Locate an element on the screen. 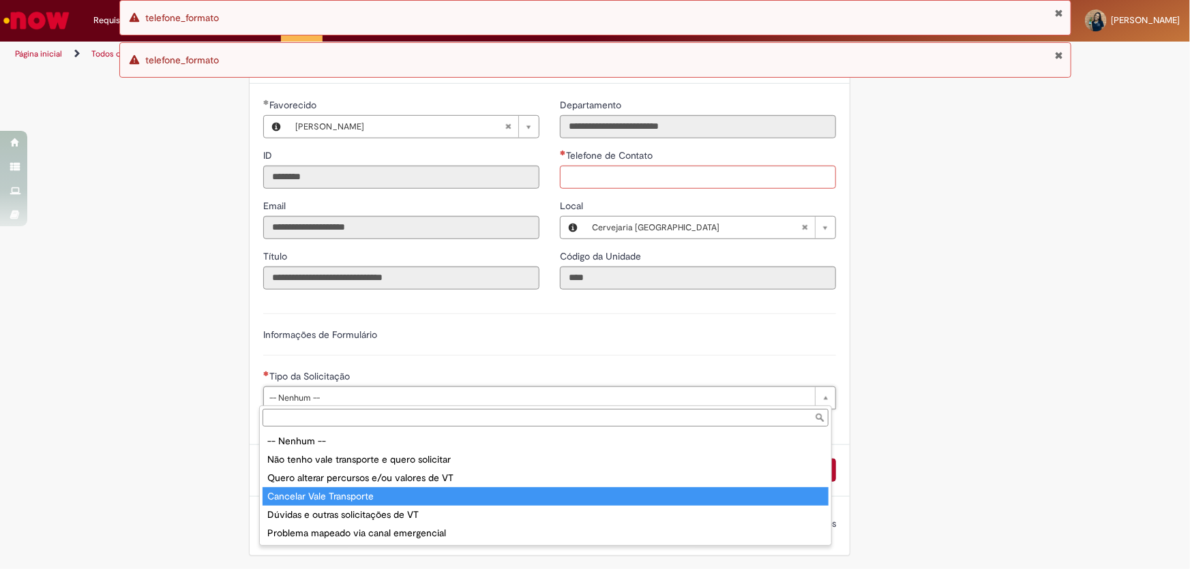 The width and height of the screenshot is (1190, 569). div: Dúvidas e outras solicitações de VT is located at coordinates (545, 515).